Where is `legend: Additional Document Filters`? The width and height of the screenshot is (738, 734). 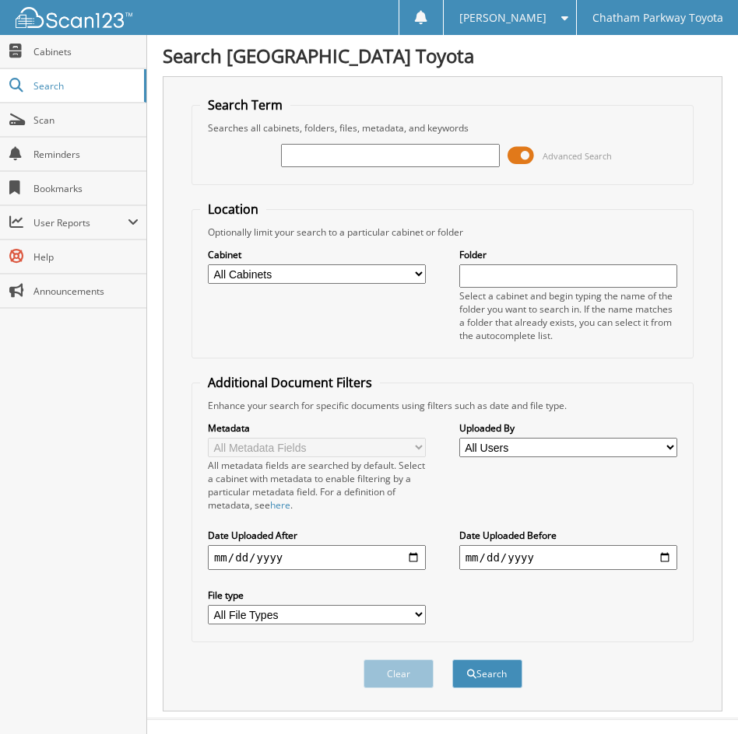
legend: Additional Document Filters is located at coordinates (289, 383).